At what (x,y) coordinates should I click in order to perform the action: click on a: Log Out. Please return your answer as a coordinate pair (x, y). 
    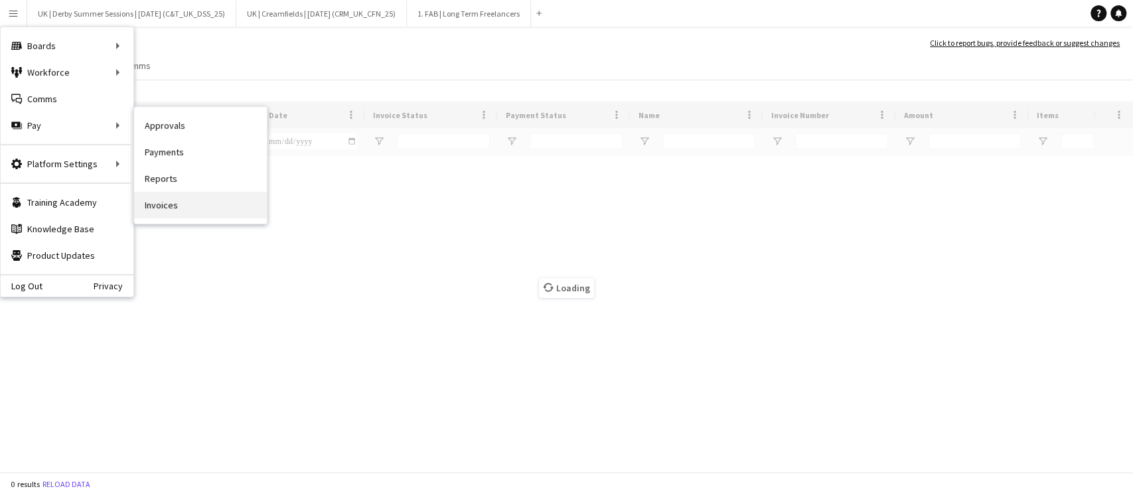
    Looking at the image, I should click on (21, 286).